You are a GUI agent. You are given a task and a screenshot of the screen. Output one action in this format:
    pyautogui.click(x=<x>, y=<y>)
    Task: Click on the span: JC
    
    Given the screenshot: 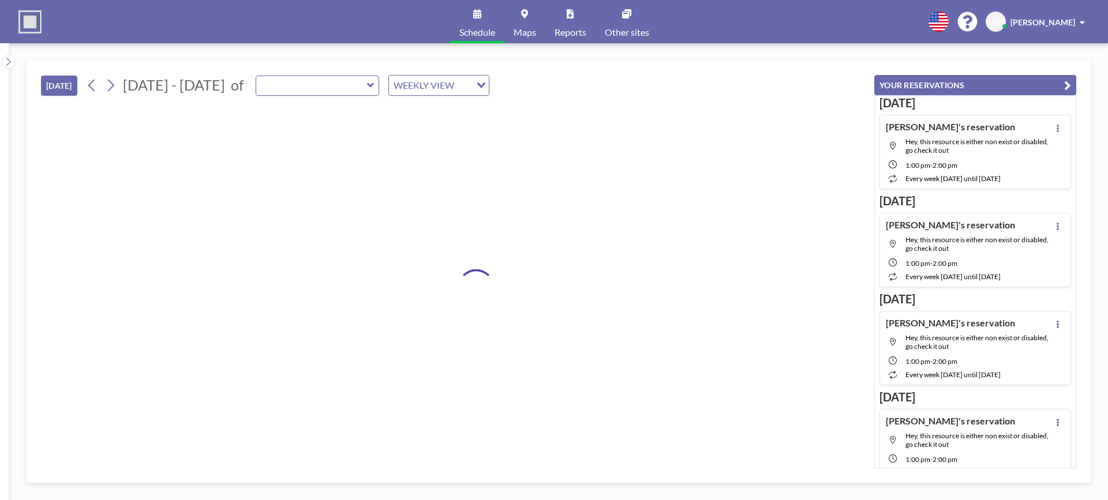 What is the action you would take?
    pyautogui.click(x=995, y=22)
    